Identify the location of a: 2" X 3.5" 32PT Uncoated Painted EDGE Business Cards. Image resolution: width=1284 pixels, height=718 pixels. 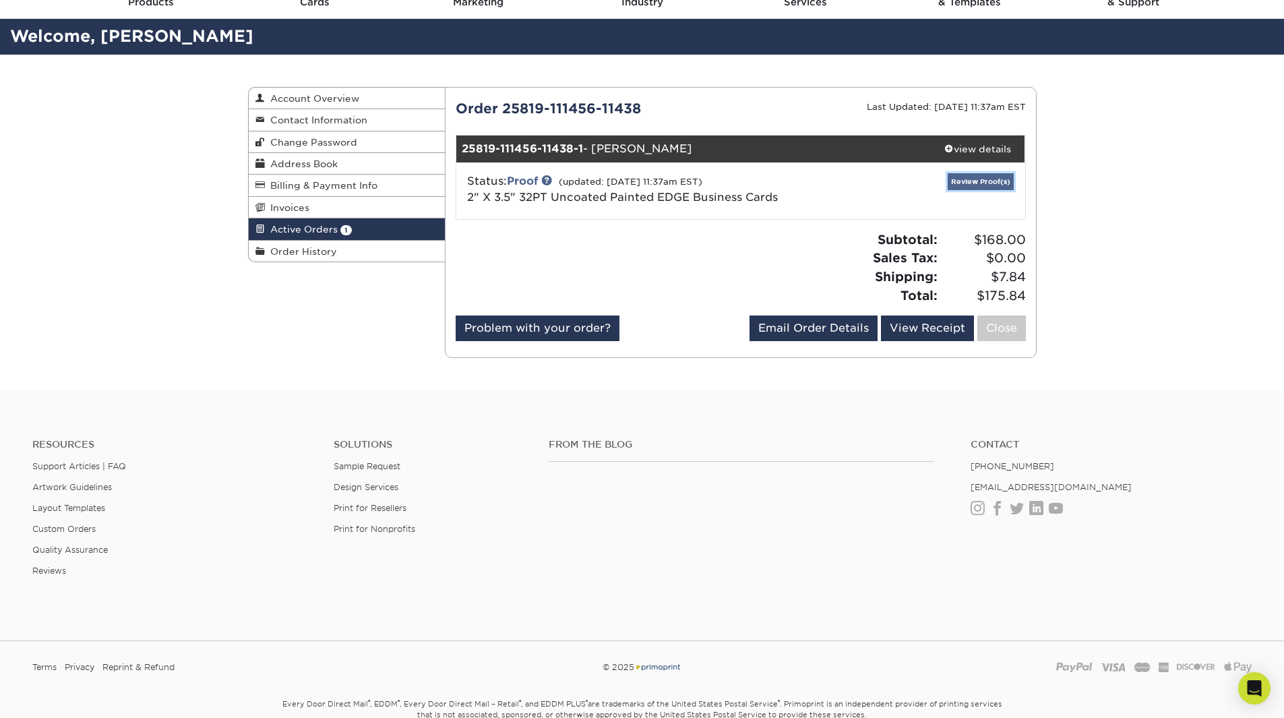
(622, 197).